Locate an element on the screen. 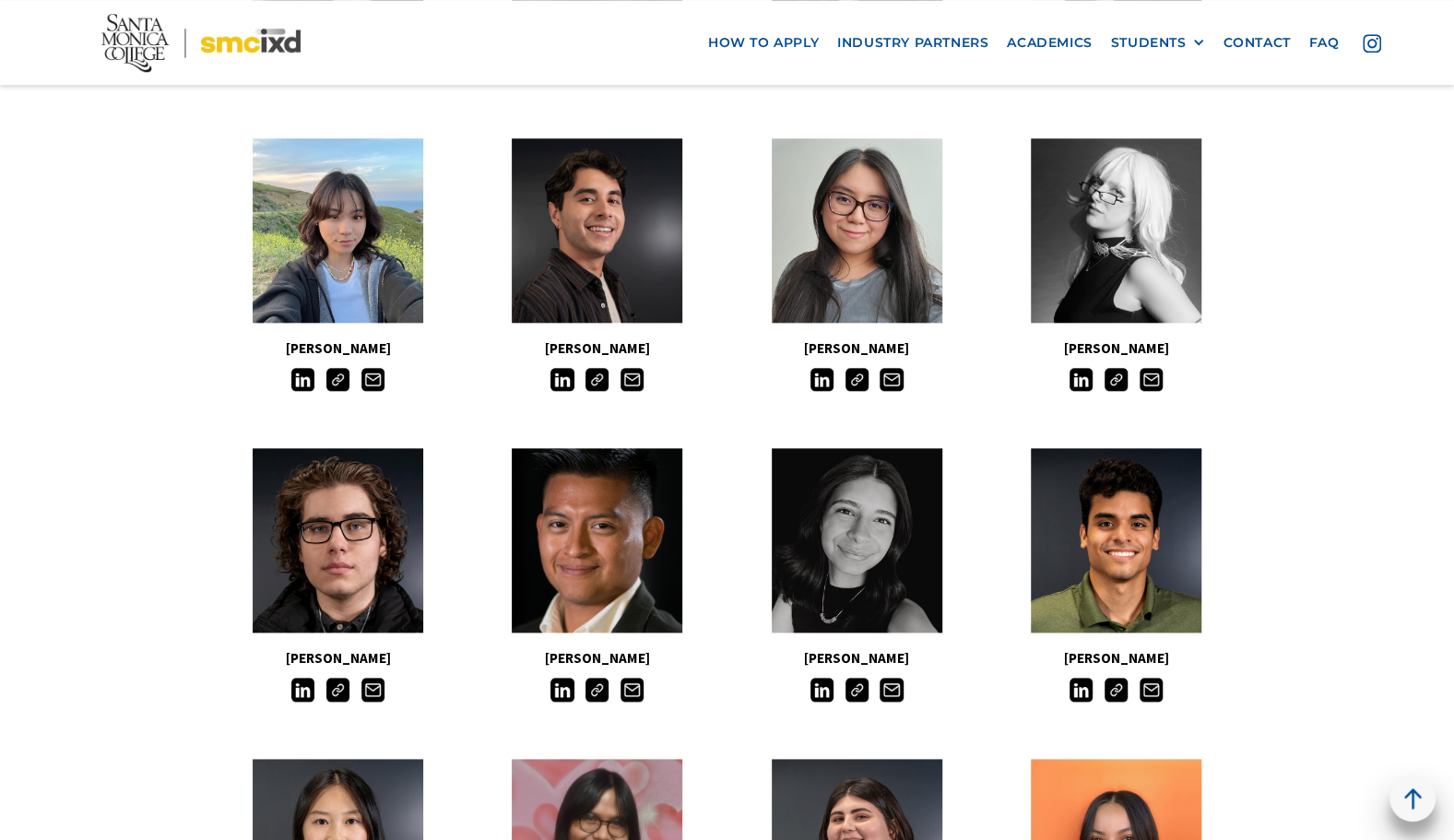  a: faq is located at coordinates (1324, 43).